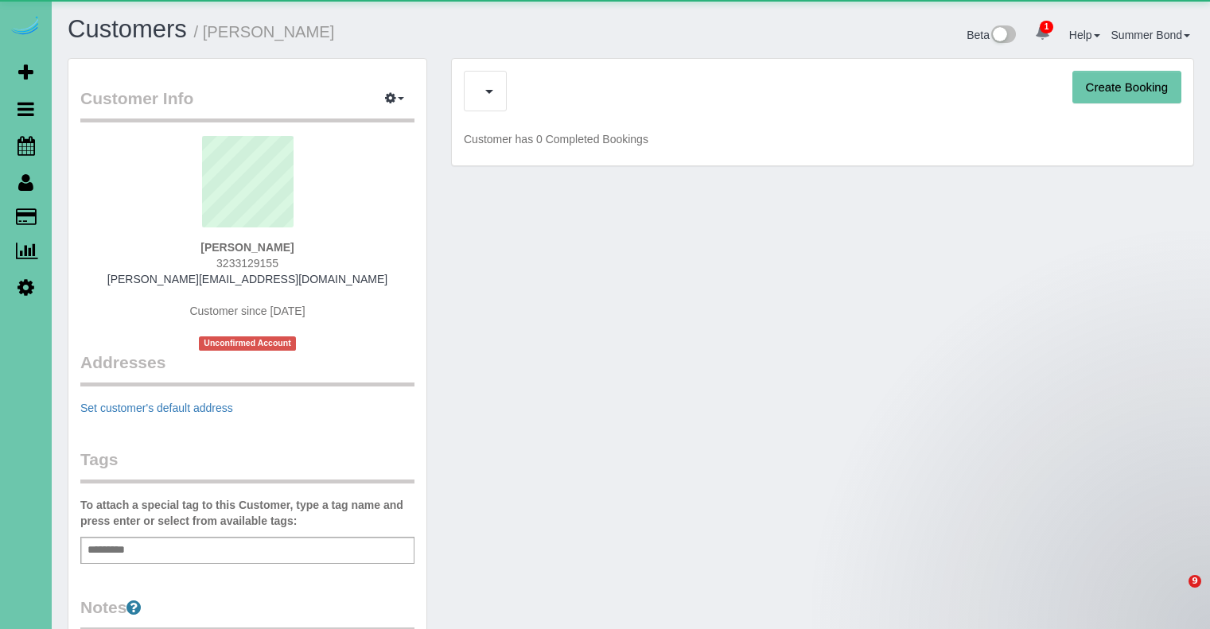 The image size is (1210, 629). Describe the element at coordinates (1195, 582) in the screenshot. I see `span: 9` at that location.